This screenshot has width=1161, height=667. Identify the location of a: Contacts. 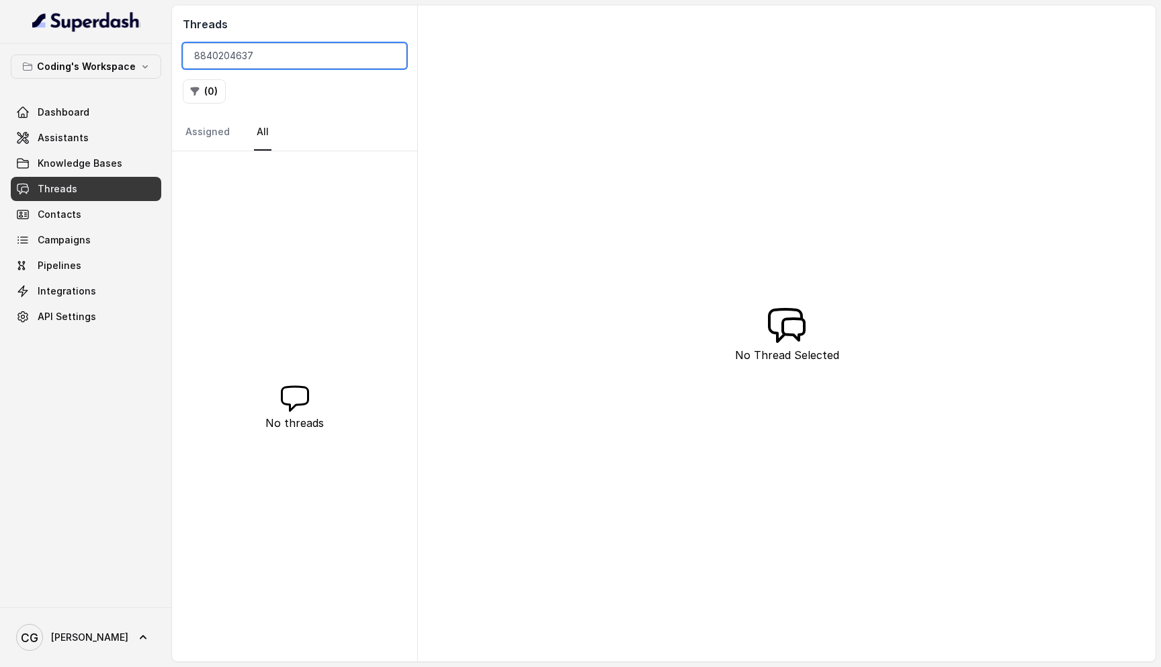
(86, 214).